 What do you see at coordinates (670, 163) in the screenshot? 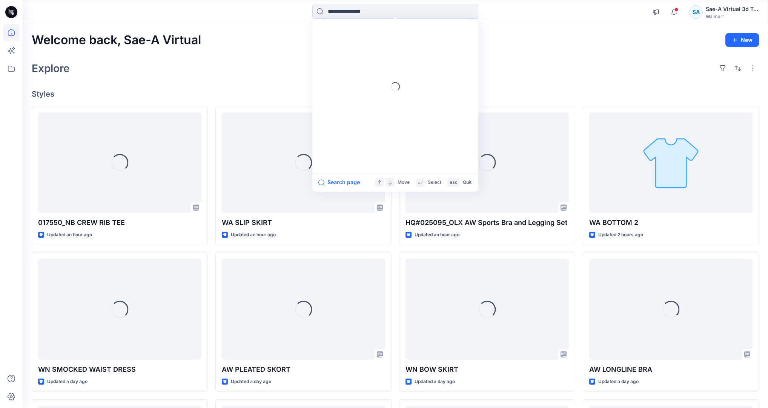
I see `a: WA BOTTOM 2` at bounding box center [670, 163].